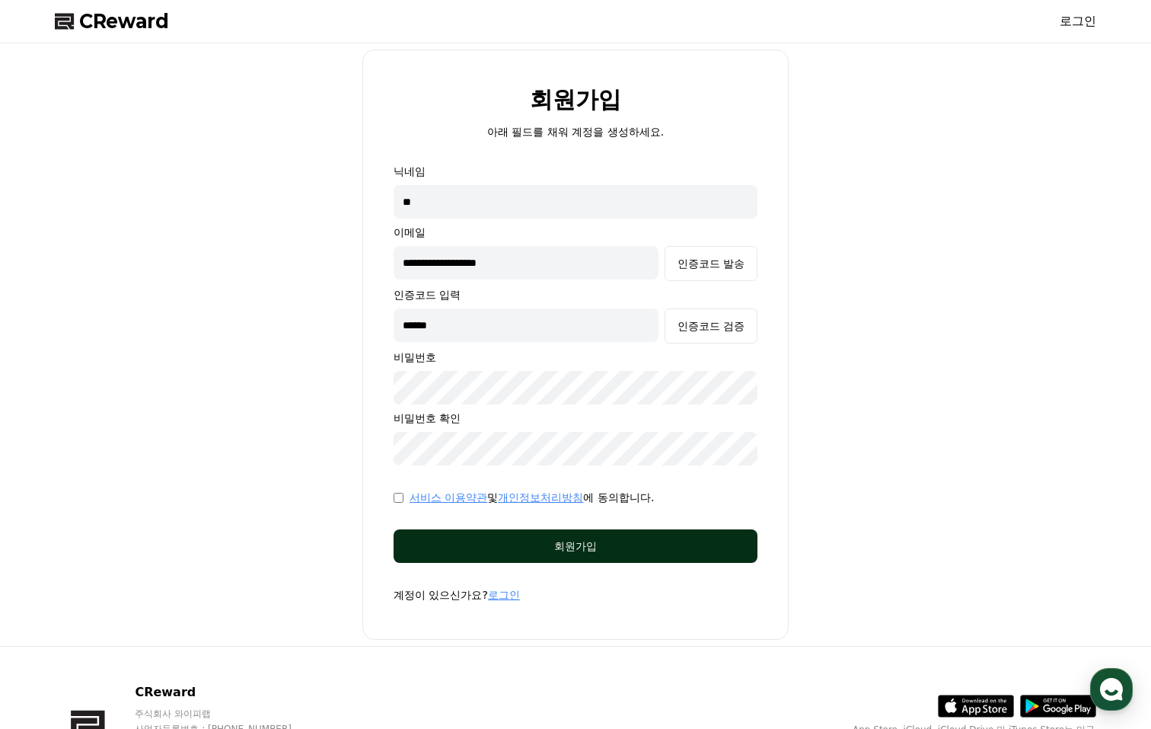 This screenshot has height=729, width=1151. Describe the element at coordinates (711, 263) in the screenshot. I see `button: 인증코드 발송` at that location.